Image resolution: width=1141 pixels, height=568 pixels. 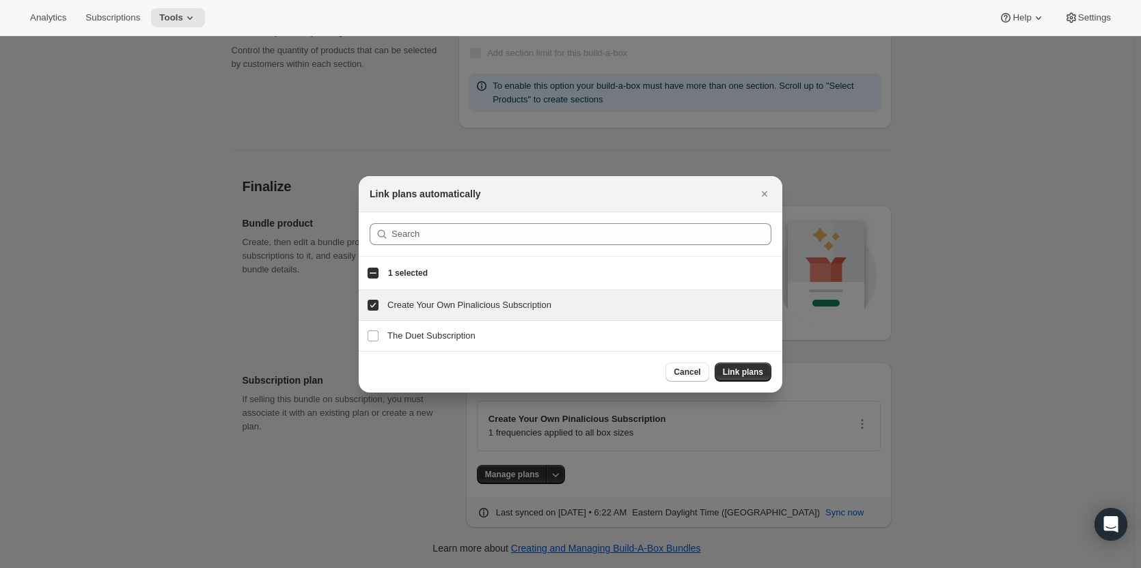 What do you see at coordinates (48, 18) in the screenshot?
I see `span: Analytics` at bounding box center [48, 18].